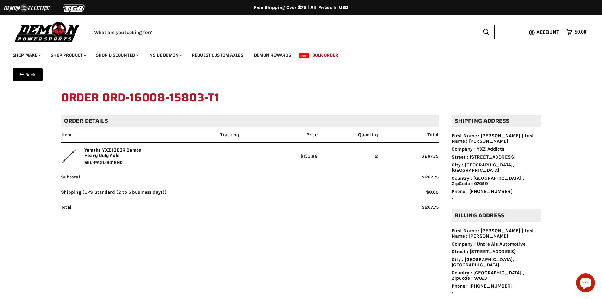 The height and width of the screenshot is (299, 602). What do you see at coordinates (284, 32) in the screenshot?
I see `input: Search` at bounding box center [284, 32].